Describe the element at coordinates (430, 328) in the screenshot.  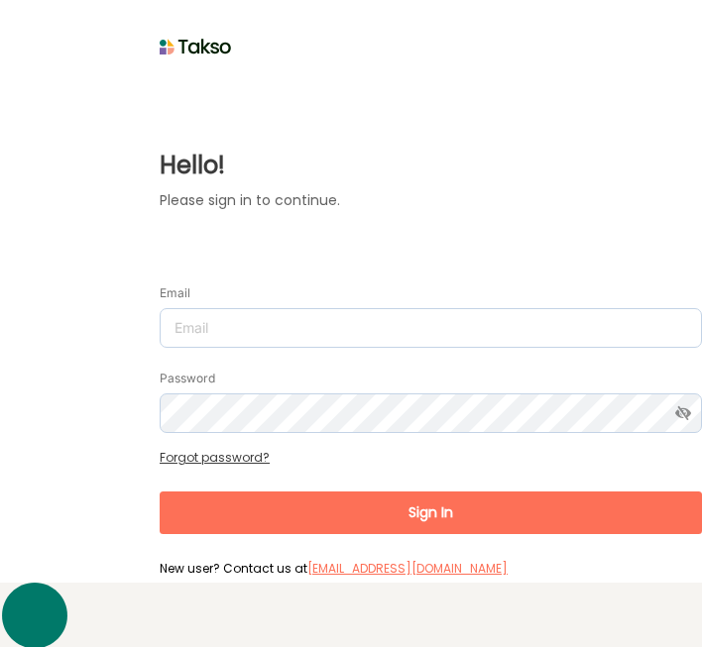
I see `input: Email` at that location.